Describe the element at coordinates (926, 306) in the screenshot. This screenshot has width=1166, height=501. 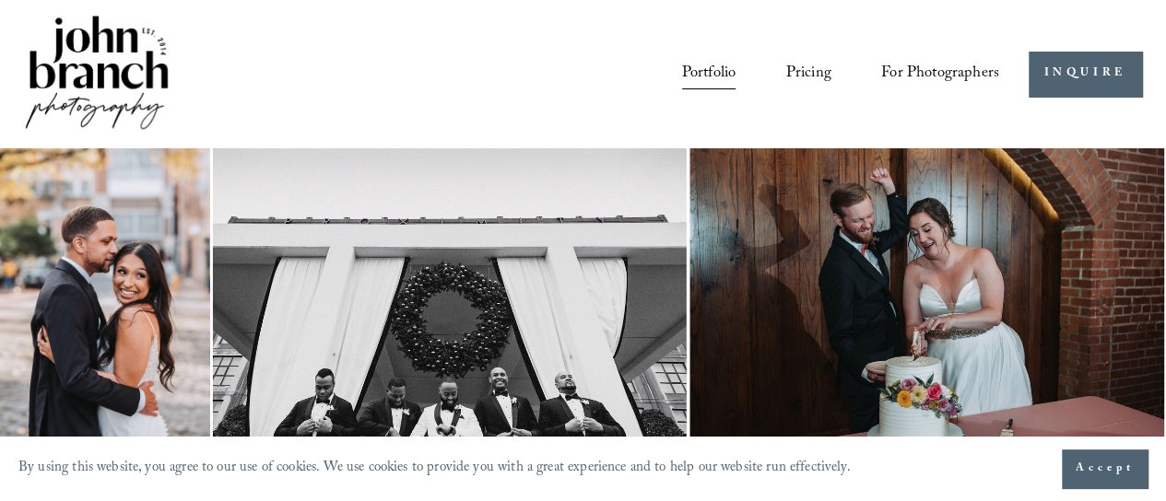
I see `img: A couple is playfully cutting their wedding cake. The bride is wearing a white strapless gown, an...` at that location.